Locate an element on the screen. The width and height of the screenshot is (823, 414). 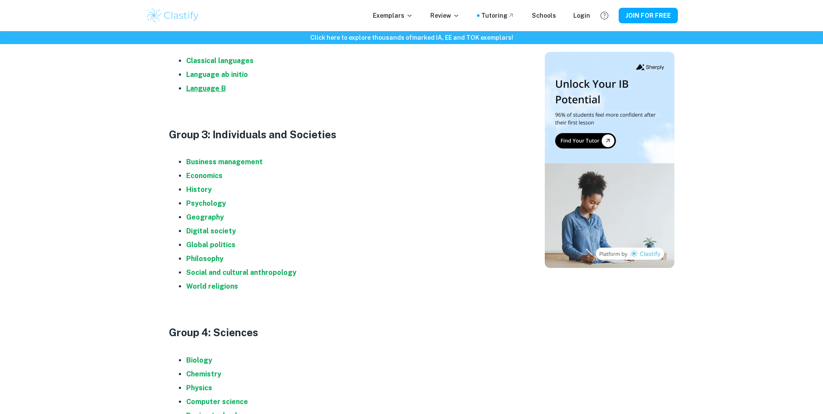
strong: History is located at coordinates (199, 189).